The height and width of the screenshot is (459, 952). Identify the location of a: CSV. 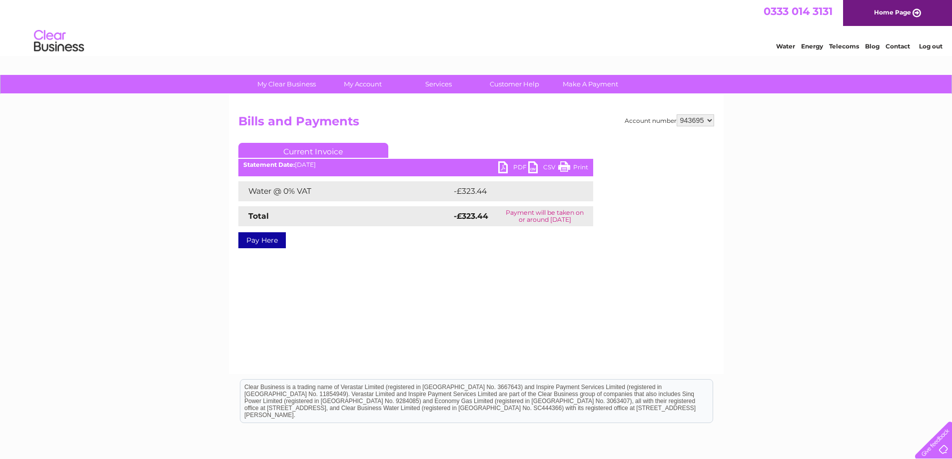
(543, 168).